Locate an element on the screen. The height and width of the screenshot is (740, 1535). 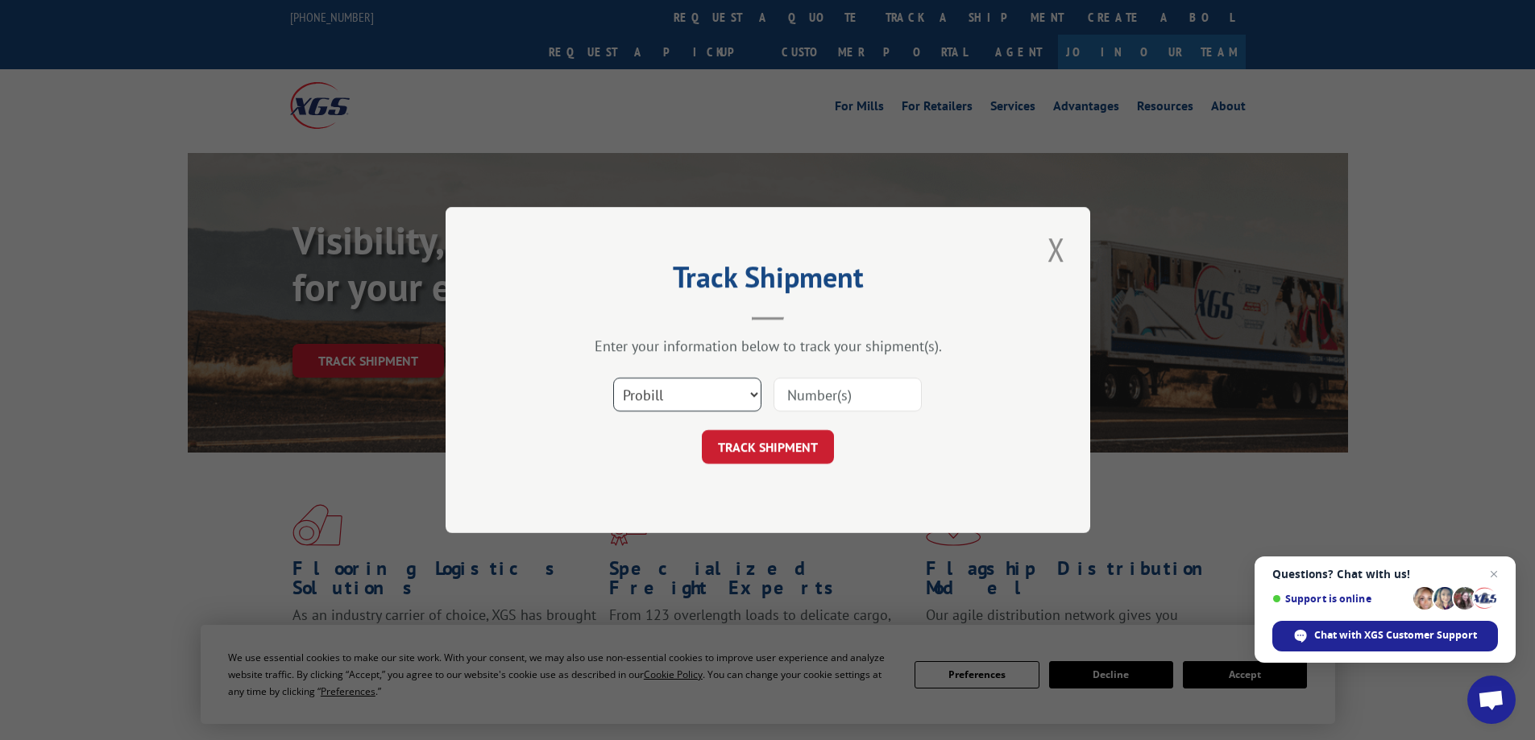
span: Questions? Chat with us! is located at coordinates (1385, 574).